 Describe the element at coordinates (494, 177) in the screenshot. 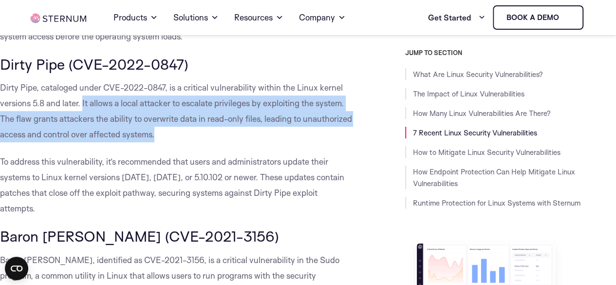

I see `a: How Endpoint Protection Can Help Mitigate Linux Vulnerabilities` at that location.